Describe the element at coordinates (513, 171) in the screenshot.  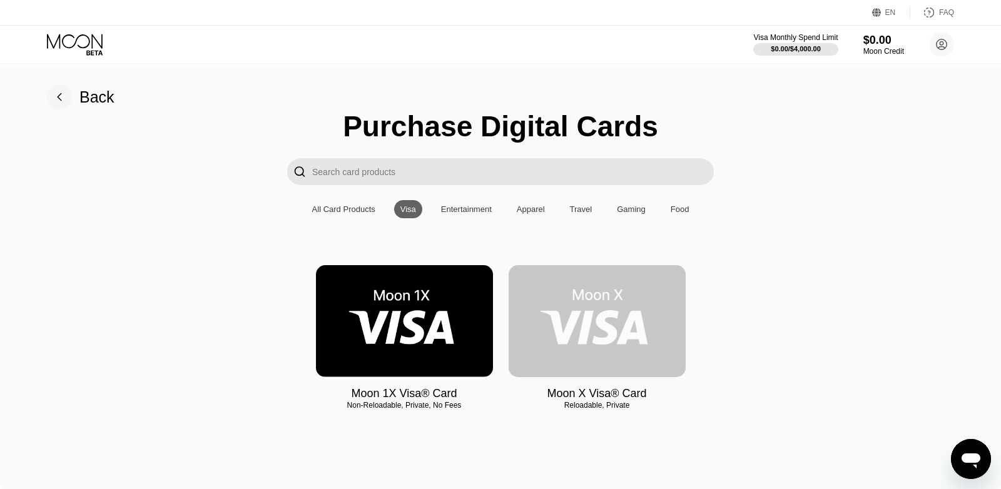
I see `input: Search card products` at that location.